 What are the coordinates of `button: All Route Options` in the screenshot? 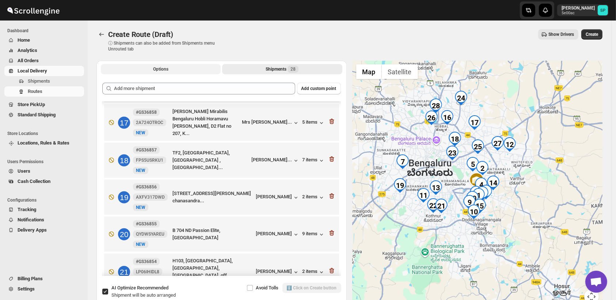 It's located at (161, 69).